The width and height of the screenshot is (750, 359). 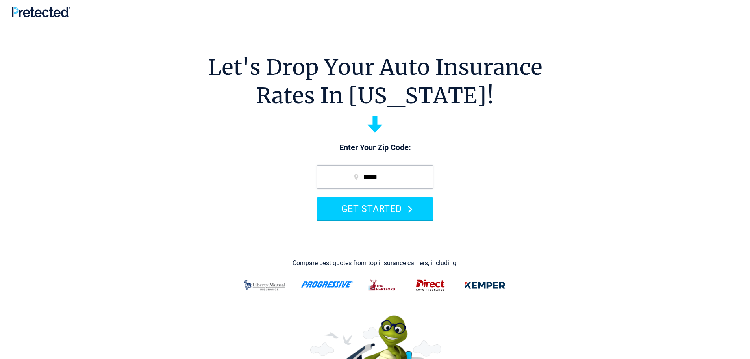 What do you see at coordinates (485, 285) in the screenshot?
I see `img: kemper` at bounding box center [485, 285].